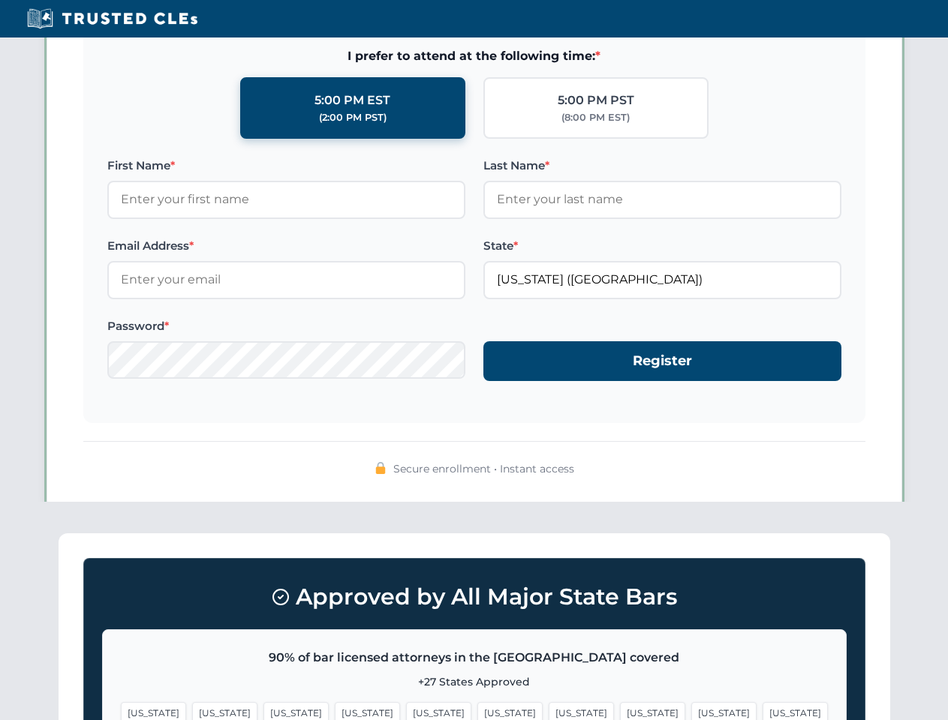 This screenshot has width=948, height=720. Describe the element at coordinates (286, 166) in the screenshot. I see `label: First Name` at that location.